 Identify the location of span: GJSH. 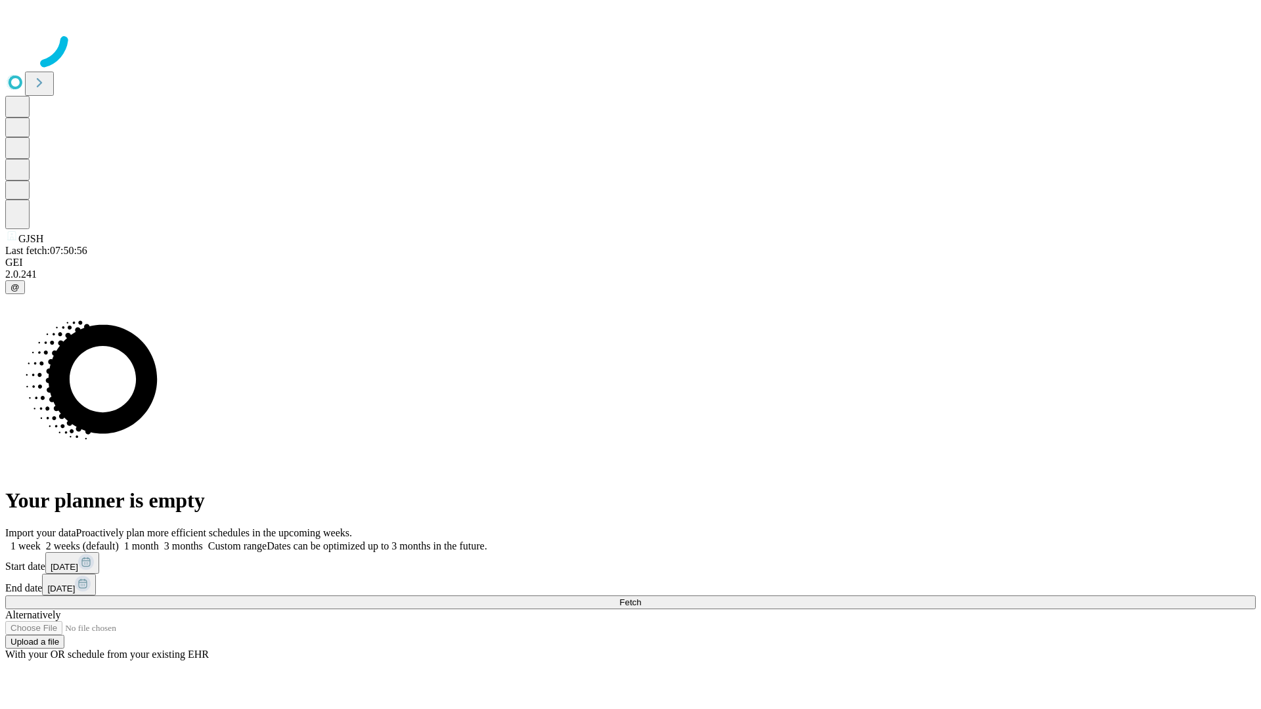
(31, 238).